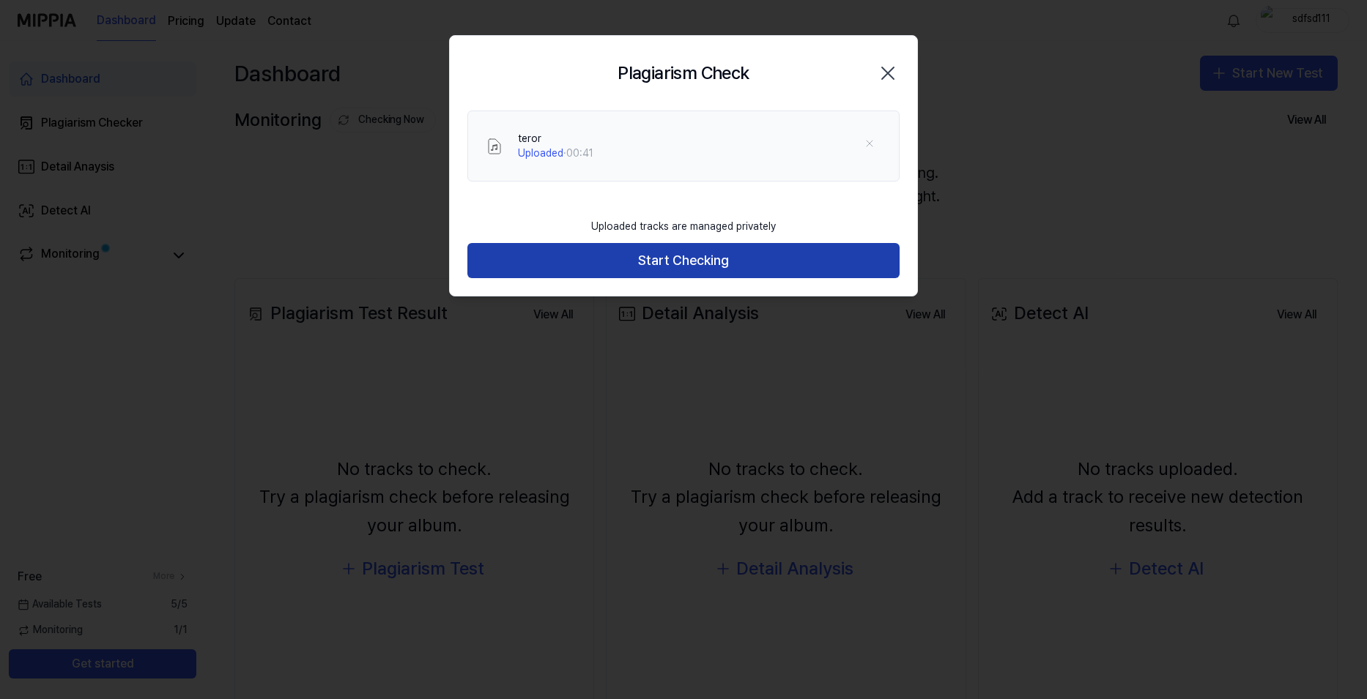 The width and height of the screenshot is (1367, 699). What do you see at coordinates (555, 139) in the screenshot?
I see `div: teror` at bounding box center [555, 139].